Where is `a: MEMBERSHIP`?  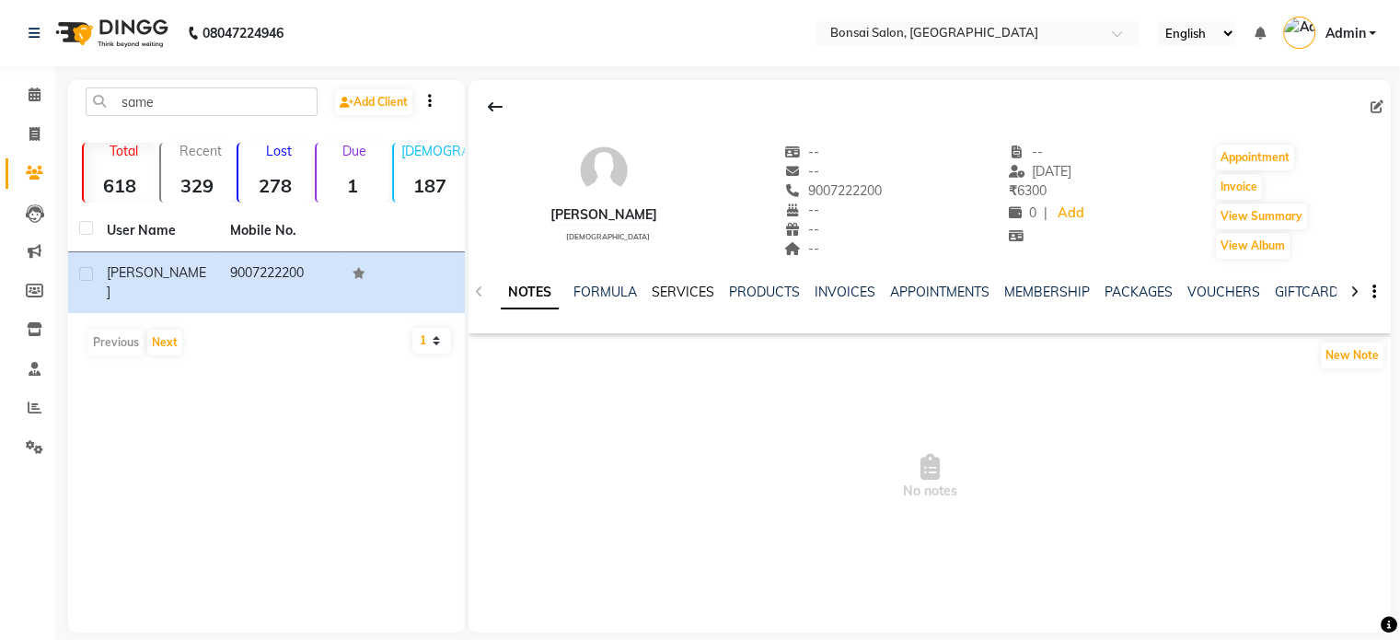
a: MEMBERSHIP is located at coordinates (1047, 292).